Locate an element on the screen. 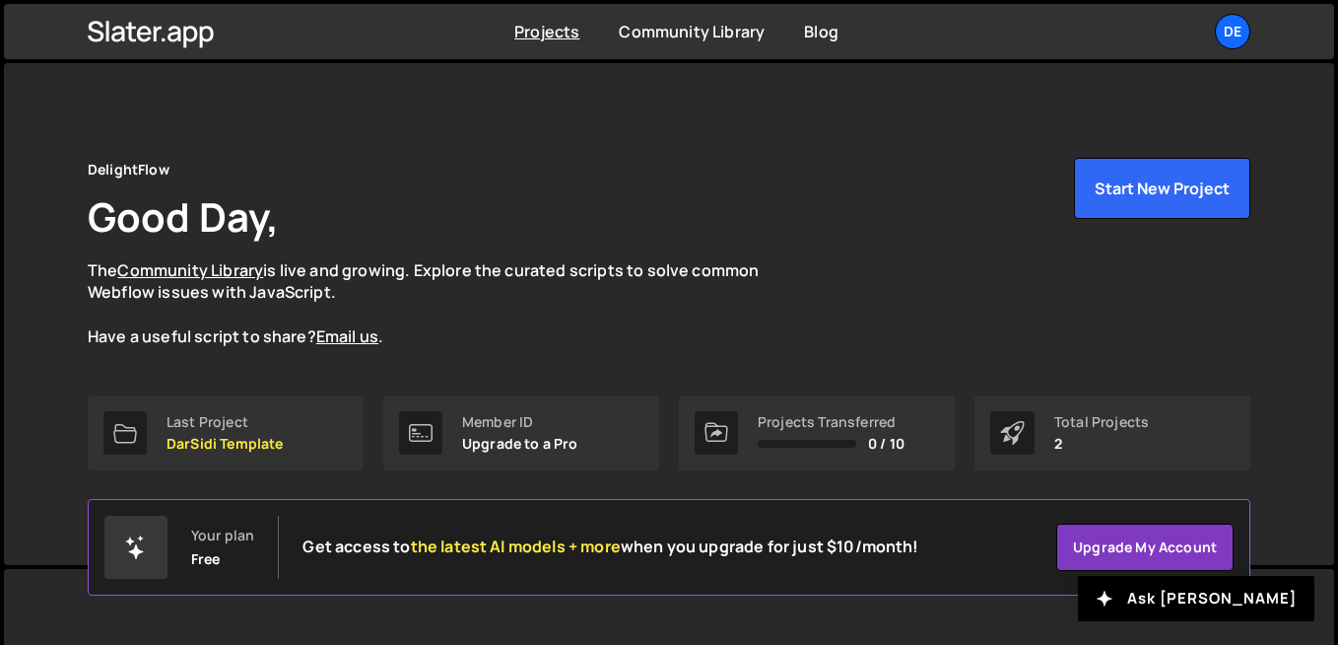  a: Last Project DarSidi Template is located at coordinates (226, 433).